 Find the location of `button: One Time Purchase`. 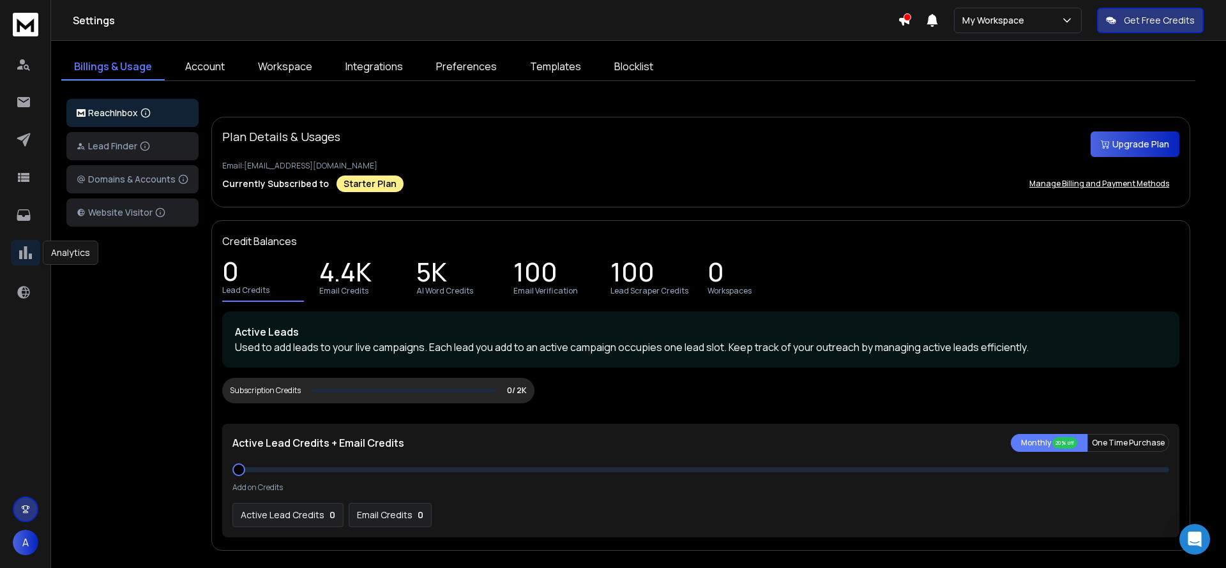

button: One Time Purchase is located at coordinates (1129, 443).